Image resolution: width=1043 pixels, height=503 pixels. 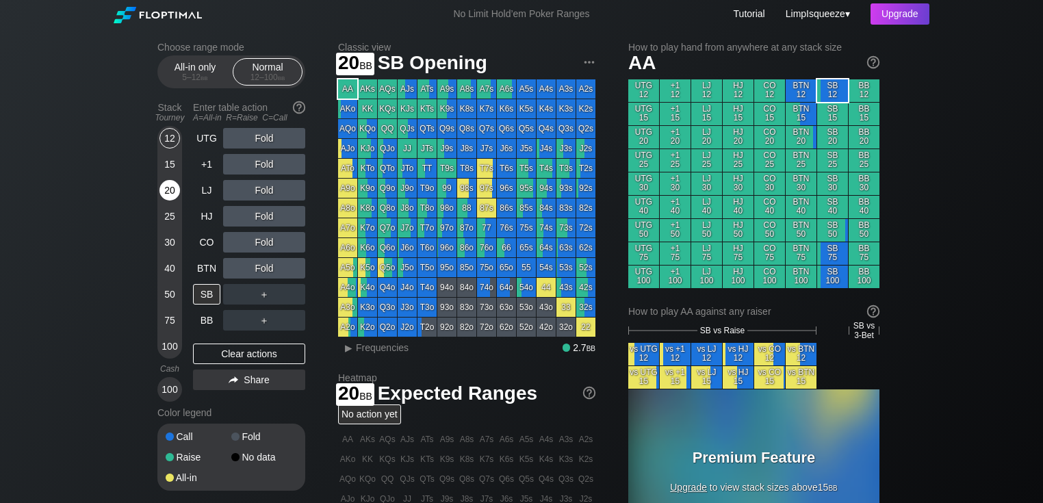 What do you see at coordinates (769, 90) in the screenshot?
I see `div: CO 12` at bounding box center [769, 90].